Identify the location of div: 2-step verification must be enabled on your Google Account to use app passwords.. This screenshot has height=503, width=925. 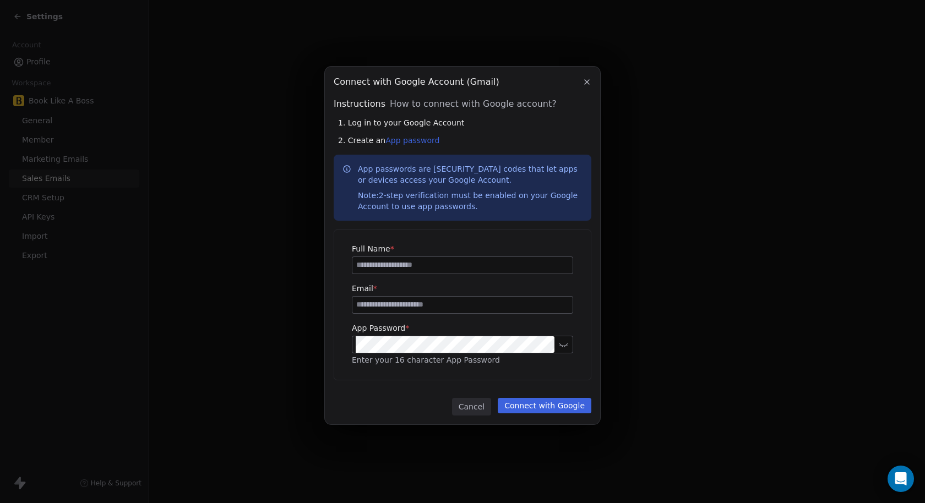
(470, 201).